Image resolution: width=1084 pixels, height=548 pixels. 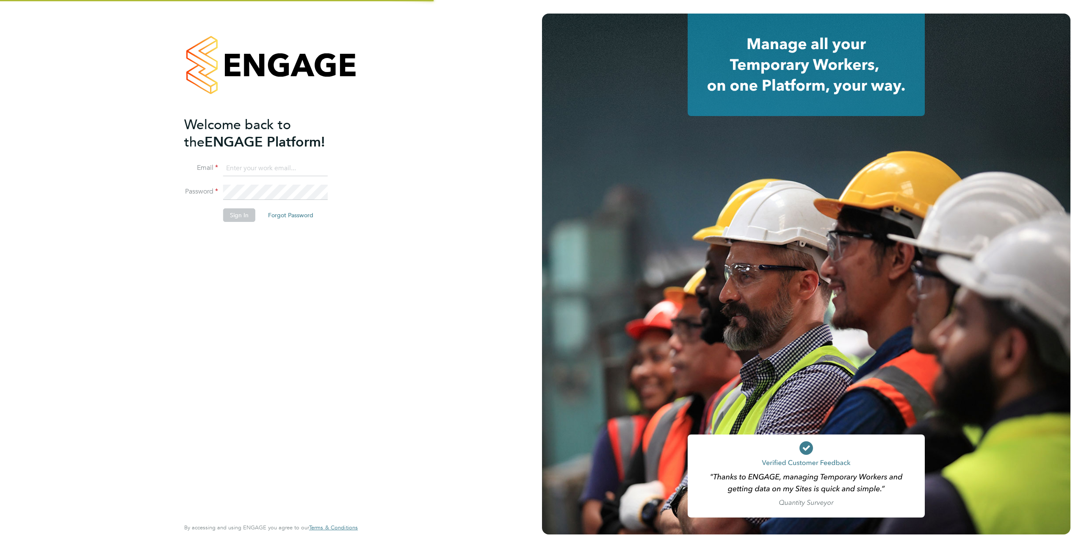 I want to click on label: Email, so click(x=201, y=168).